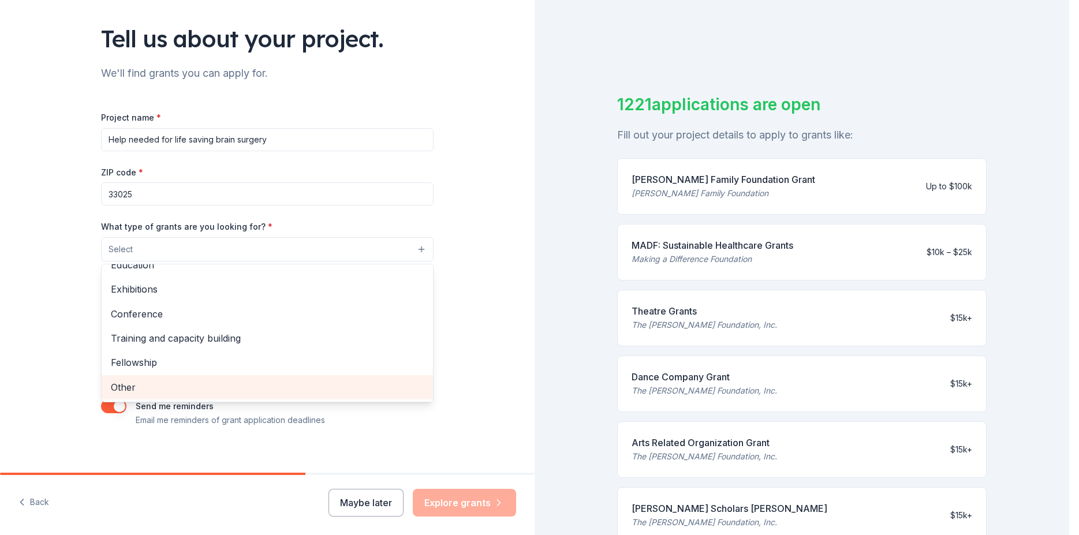  What do you see at coordinates (267, 289) in the screenshot?
I see `span: Exhibitions` at bounding box center [267, 289].